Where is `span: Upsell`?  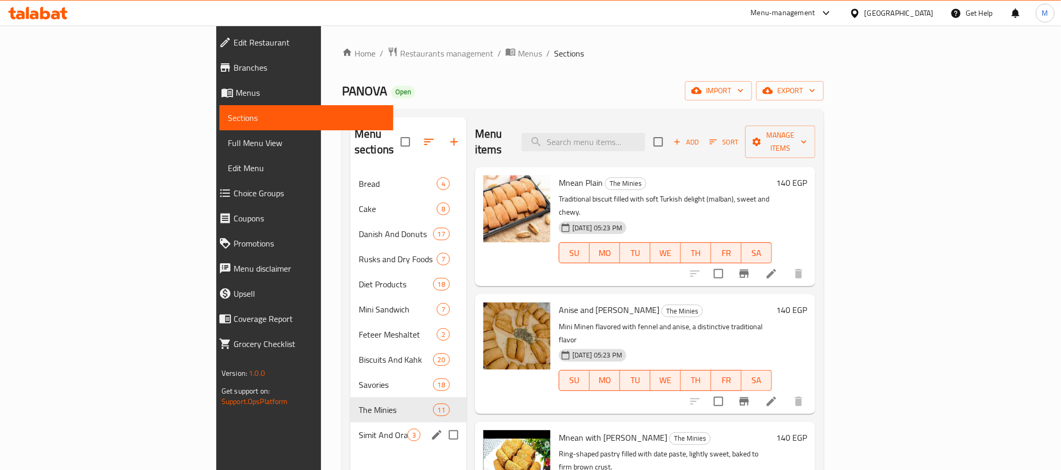
span: Upsell is located at coordinates (309, 294).